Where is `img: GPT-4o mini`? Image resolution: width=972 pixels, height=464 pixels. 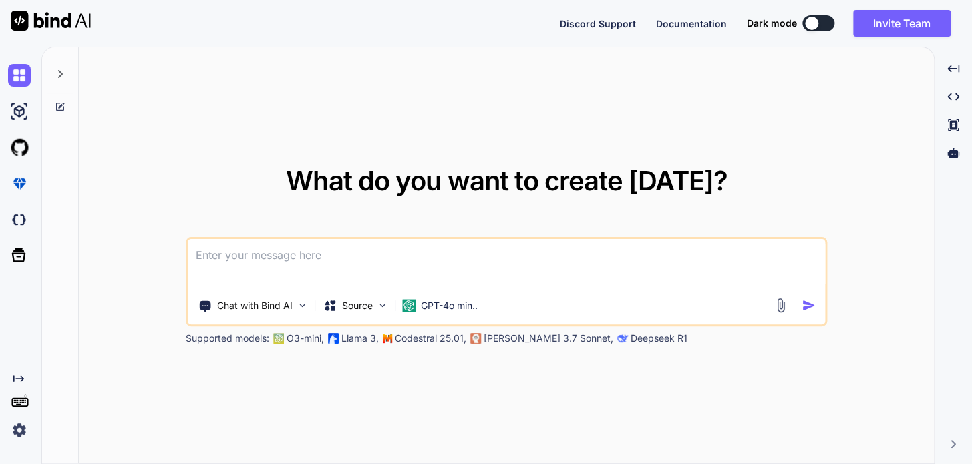
img: GPT-4o mini is located at coordinates (409, 306).